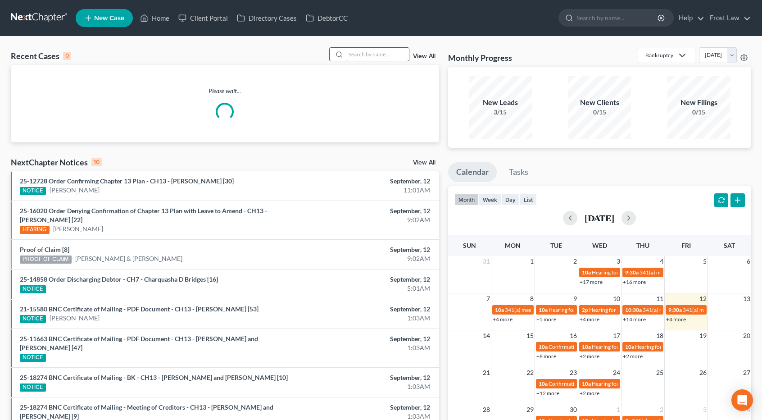  Describe the element at coordinates (364, 190) in the screenshot. I see `div: 11:01AM` at that location.